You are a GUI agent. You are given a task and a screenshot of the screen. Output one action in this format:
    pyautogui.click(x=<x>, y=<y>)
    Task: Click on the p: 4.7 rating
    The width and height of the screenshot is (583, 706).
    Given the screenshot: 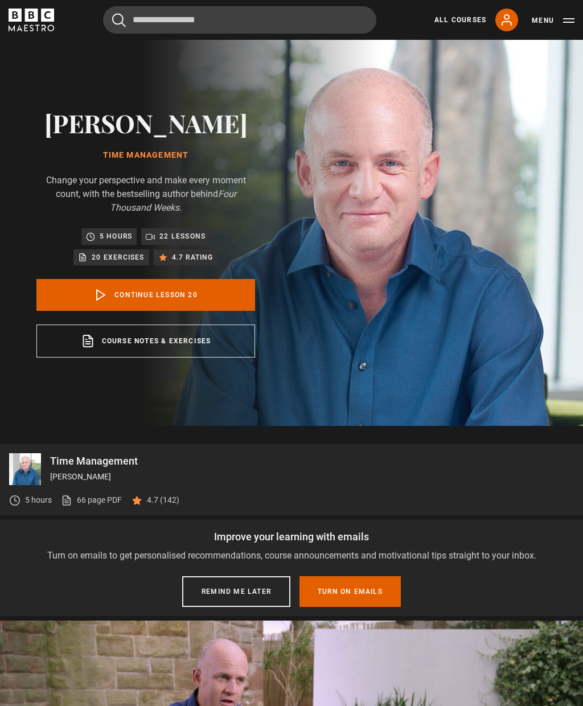 What is the action you would take?
    pyautogui.click(x=192, y=257)
    